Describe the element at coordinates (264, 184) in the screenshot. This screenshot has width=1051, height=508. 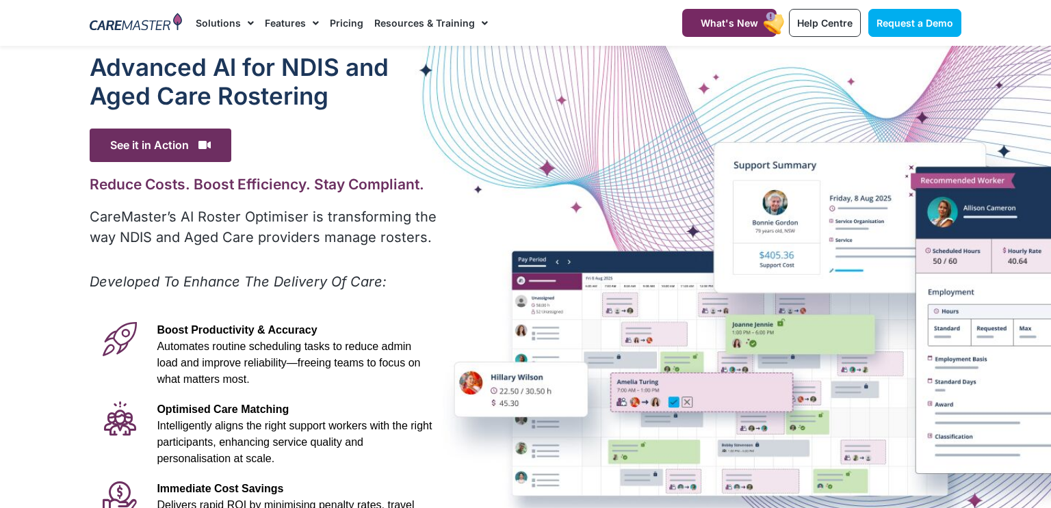
I see `h2: Reduce Costs. Boost Efficiency. Stay Compliant.` at that location.